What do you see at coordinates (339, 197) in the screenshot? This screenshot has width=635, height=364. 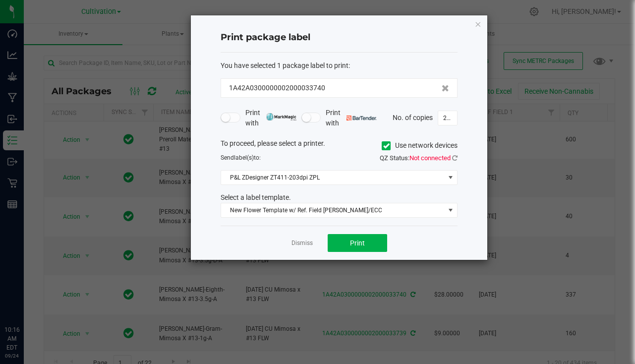 I see `div: Select a label template.` at bounding box center [339, 197].